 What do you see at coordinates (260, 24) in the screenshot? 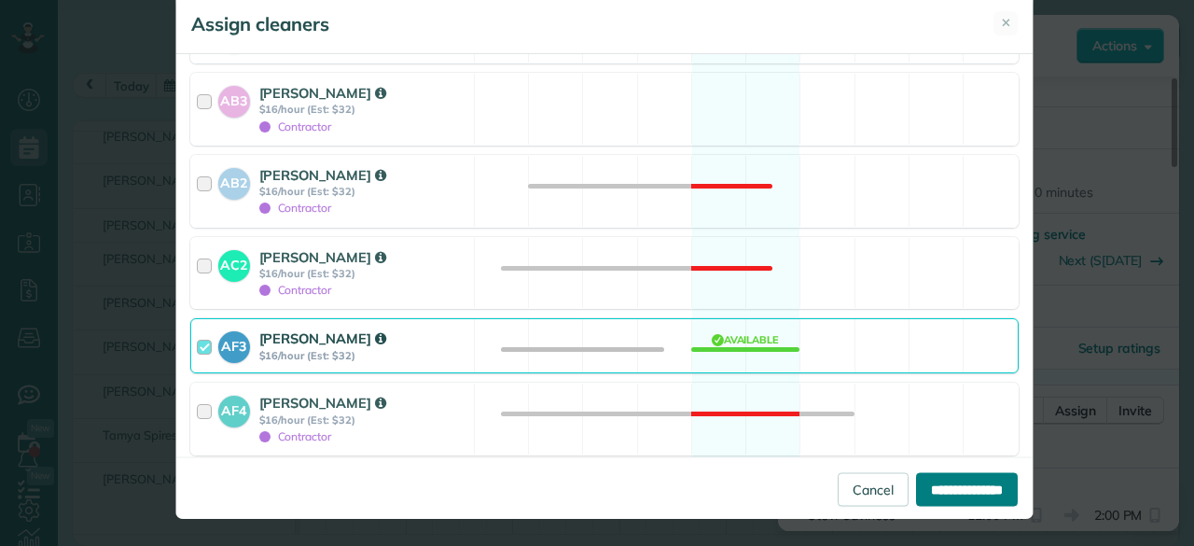
I see `h5: Assign cleaners` at bounding box center [260, 24].